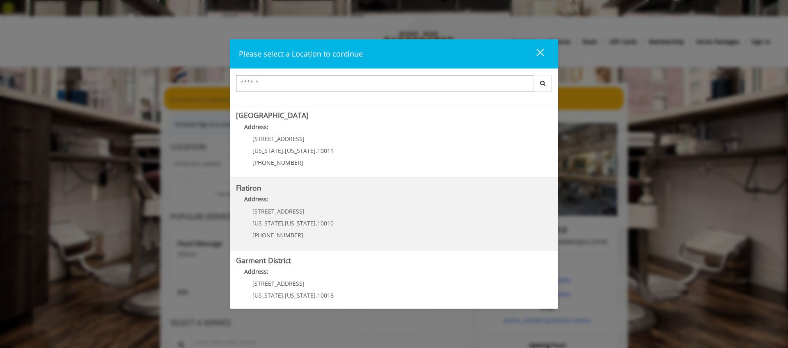 The width and height of the screenshot is (788, 348). What do you see at coordinates (385, 83) in the screenshot?
I see `input: Search Center` at bounding box center [385, 83].